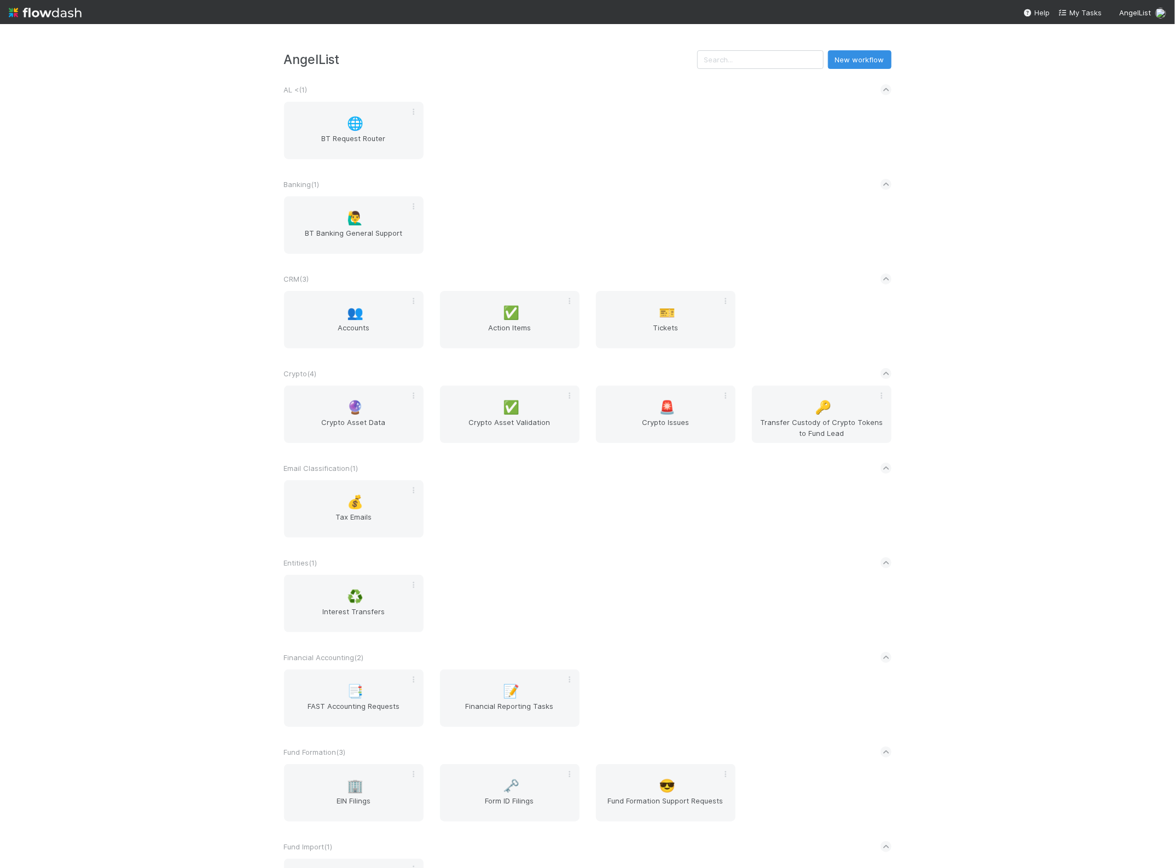  Describe the element at coordinates (1135, 13) in the screenshot. I see `span: AngelList` at that location.